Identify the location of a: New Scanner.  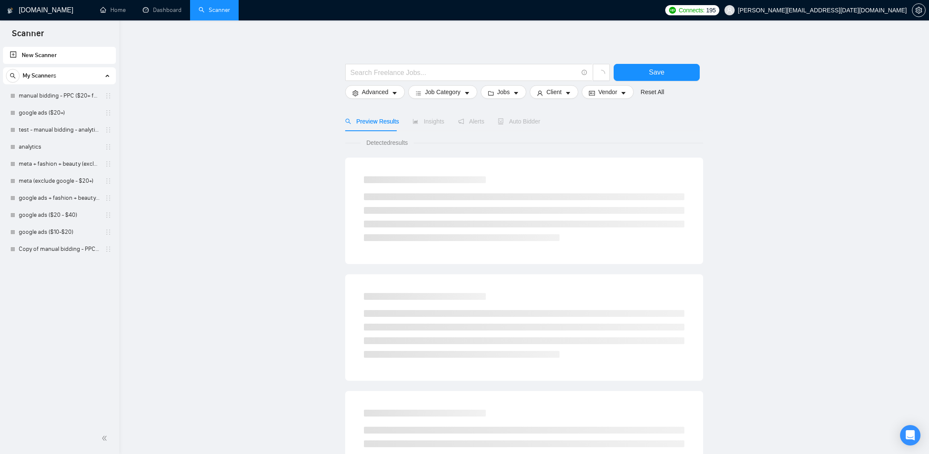
(59, 55).